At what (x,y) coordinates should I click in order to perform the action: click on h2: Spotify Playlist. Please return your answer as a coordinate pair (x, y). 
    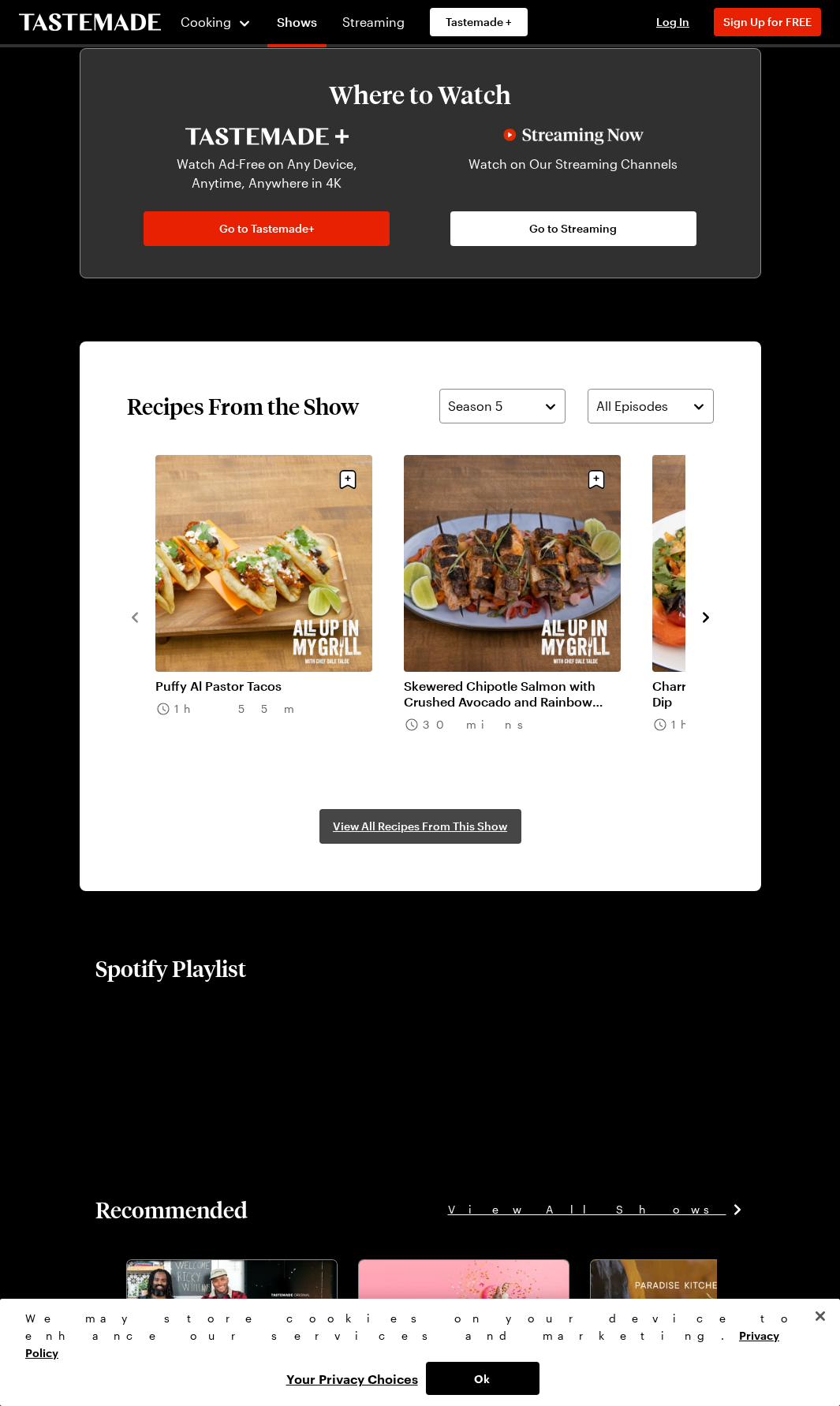
    Looking at the image, I should click on (170, 969).